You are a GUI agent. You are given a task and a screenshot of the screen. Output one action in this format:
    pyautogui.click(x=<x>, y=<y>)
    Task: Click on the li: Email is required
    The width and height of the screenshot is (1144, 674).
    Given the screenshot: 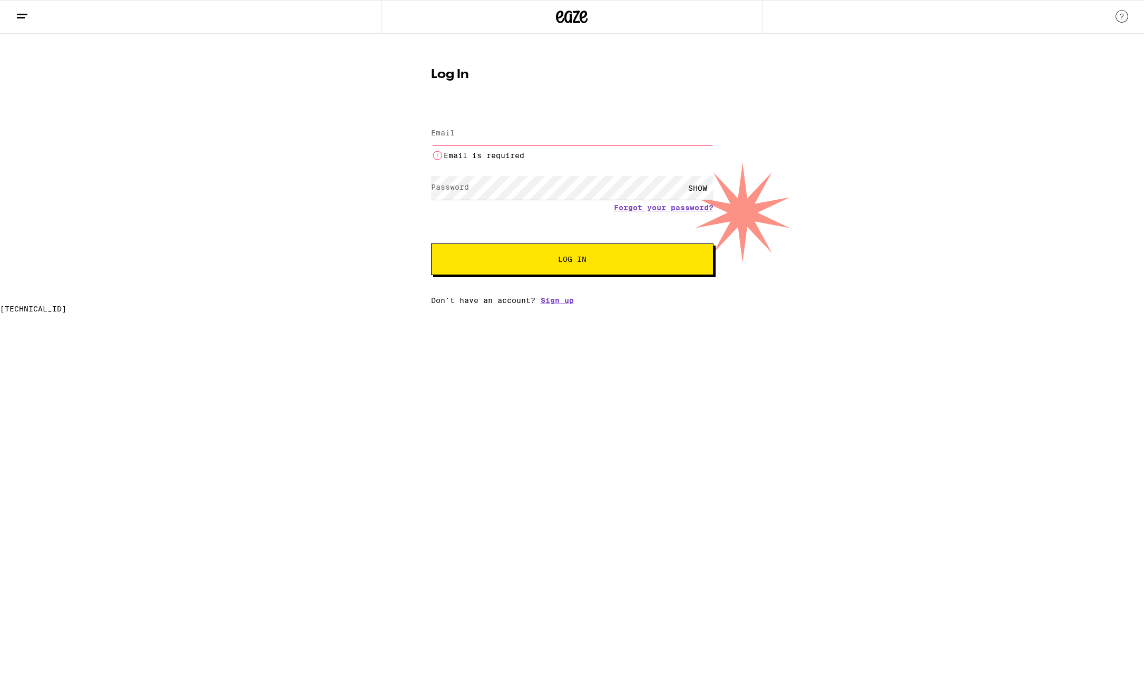 What is the action you would take?
    pyautogui.click(x=572, y=155)
    